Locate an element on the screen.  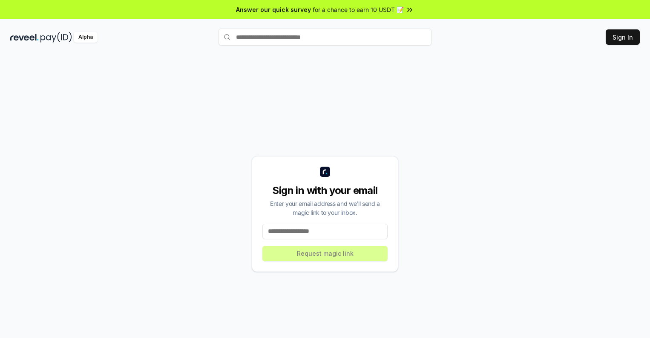
span: for a chance to earn 10 USDT 📝 is located at coordinates (358, 9).